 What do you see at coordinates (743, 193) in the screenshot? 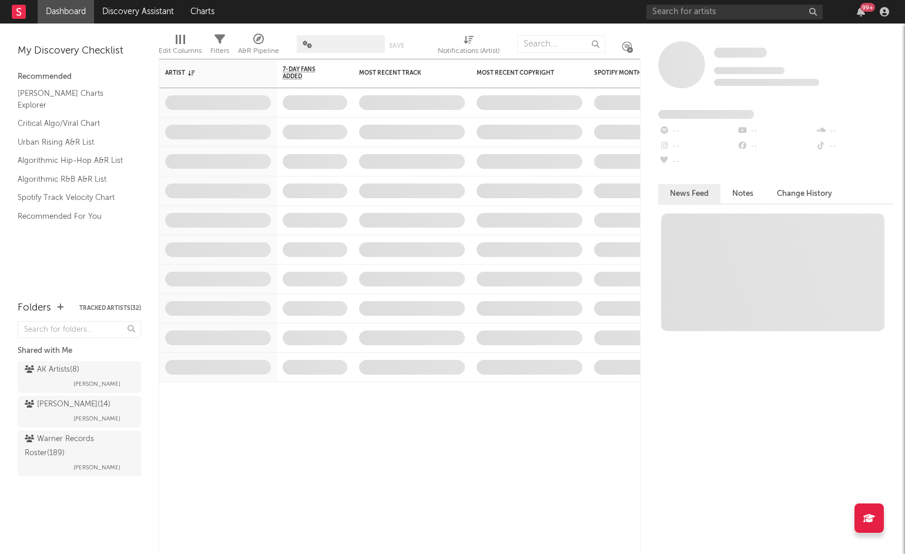
I see `button: Notes` at bounding box center [743, 193].